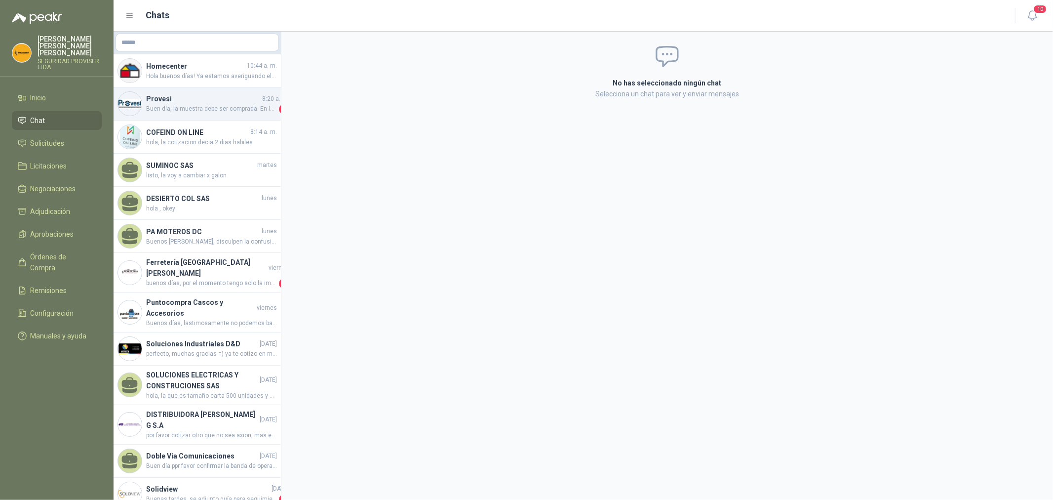 This screenshot has height=500, width=1053. I want to click on h4: Puntocompra Cascos y Accesorios, so click(200, 308).